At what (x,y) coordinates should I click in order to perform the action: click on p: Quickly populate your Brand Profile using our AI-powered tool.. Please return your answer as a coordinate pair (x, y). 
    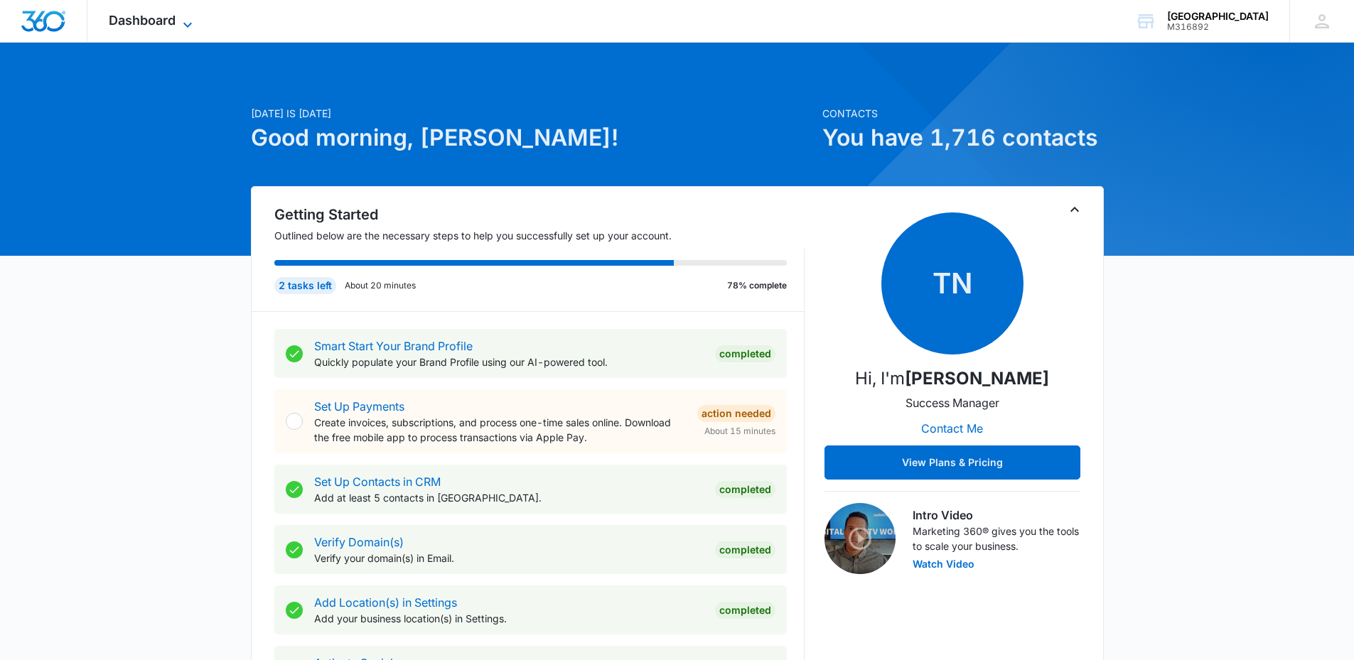
    Looking at the image, I should click on (509, 362).